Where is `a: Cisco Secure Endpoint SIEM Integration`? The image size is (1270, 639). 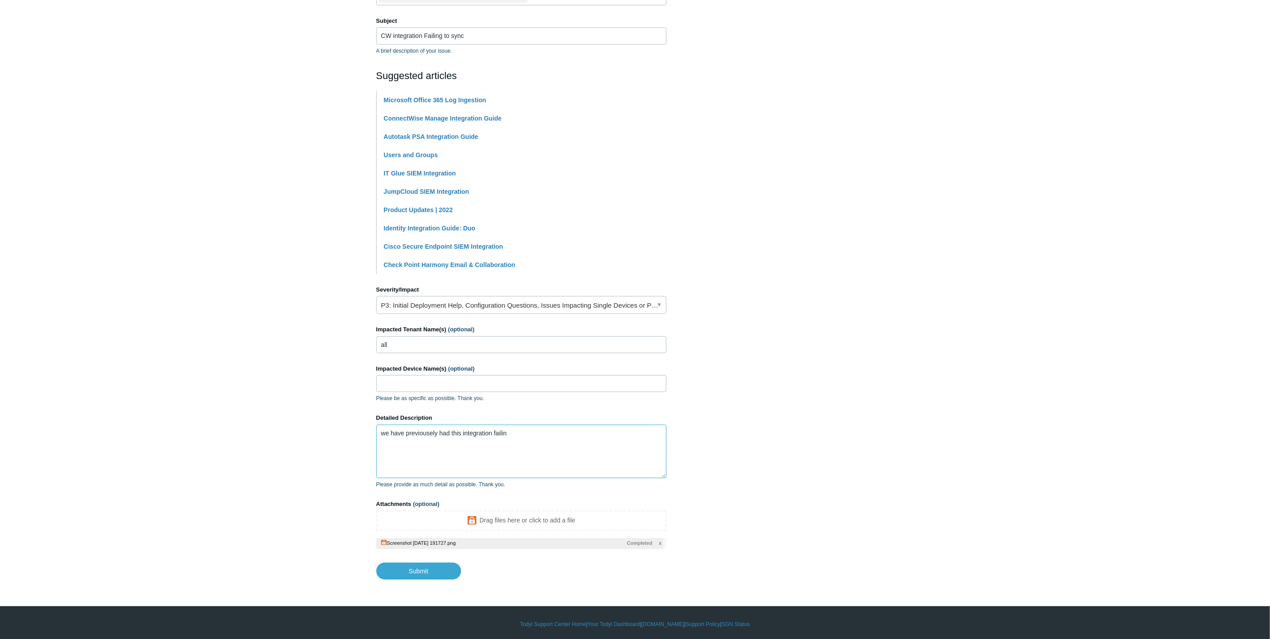 a: Cisco Secure Endpoint SIEM Integration is located at coordinates (444, 246).